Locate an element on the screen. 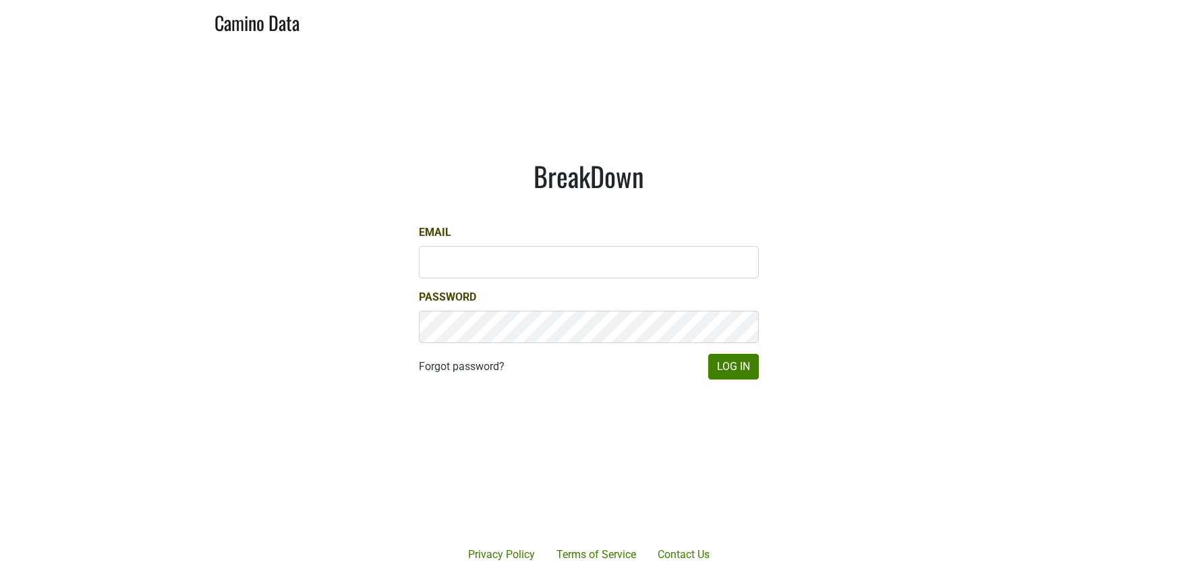  a: Contact Us is located at coordinates (683, 555).